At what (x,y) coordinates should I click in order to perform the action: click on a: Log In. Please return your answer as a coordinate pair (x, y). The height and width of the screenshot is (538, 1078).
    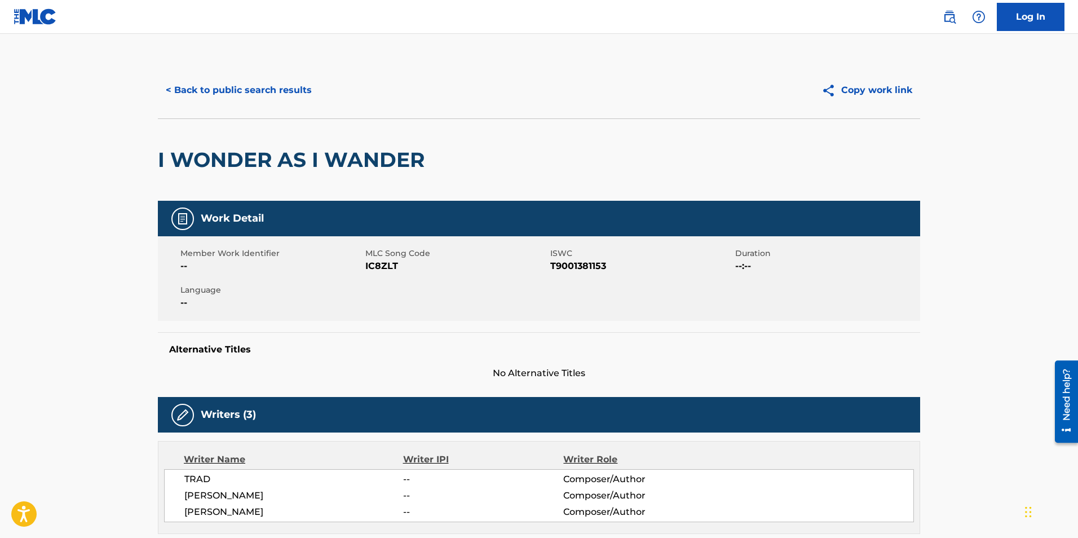
    Looking at the image, I should click on (1030, 17).